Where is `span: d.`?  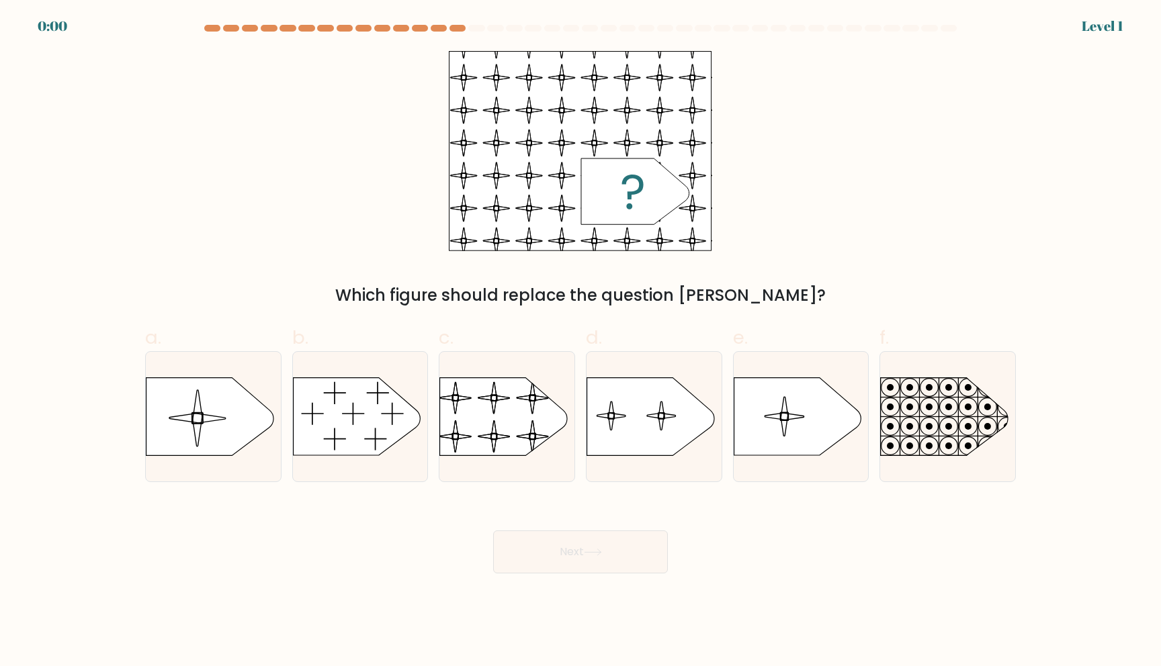
span: d. is located at coordinates (594, 337).